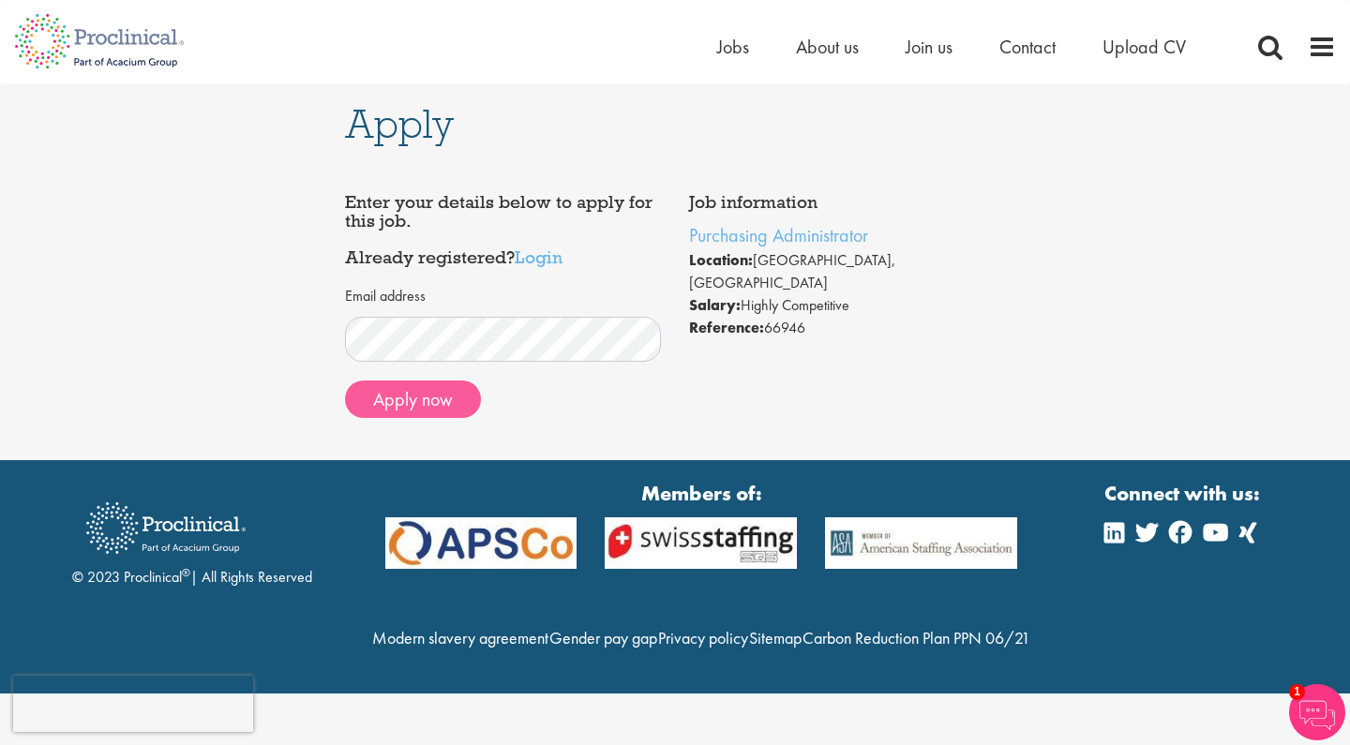  What do you see at coordinates (847, 328) in the screenshot?
I see `li: 66946` at bounding box center [847, 328].